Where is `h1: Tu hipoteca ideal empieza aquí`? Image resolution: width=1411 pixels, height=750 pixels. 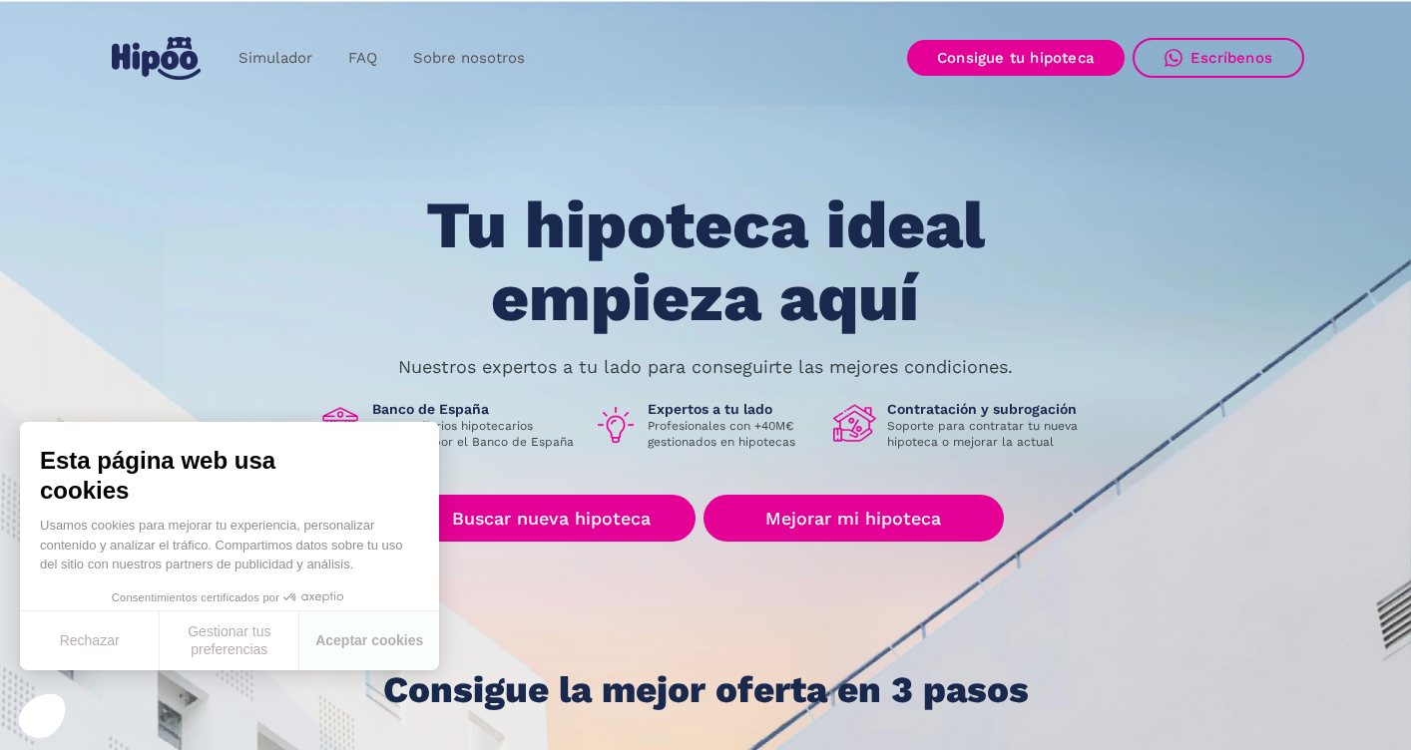
h1: Tu hipoteca ideal empieza aquí is located at coordinates (706, 261).